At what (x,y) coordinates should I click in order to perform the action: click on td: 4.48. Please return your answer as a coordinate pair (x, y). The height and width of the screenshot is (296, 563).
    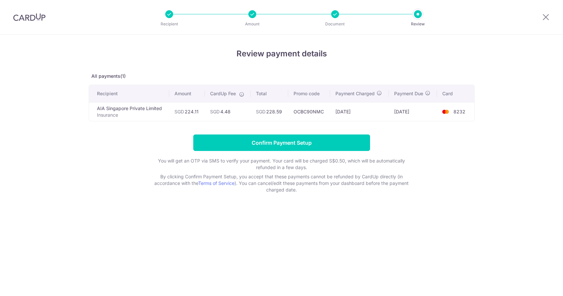
    Looking at the image, I should click on (228, 112).